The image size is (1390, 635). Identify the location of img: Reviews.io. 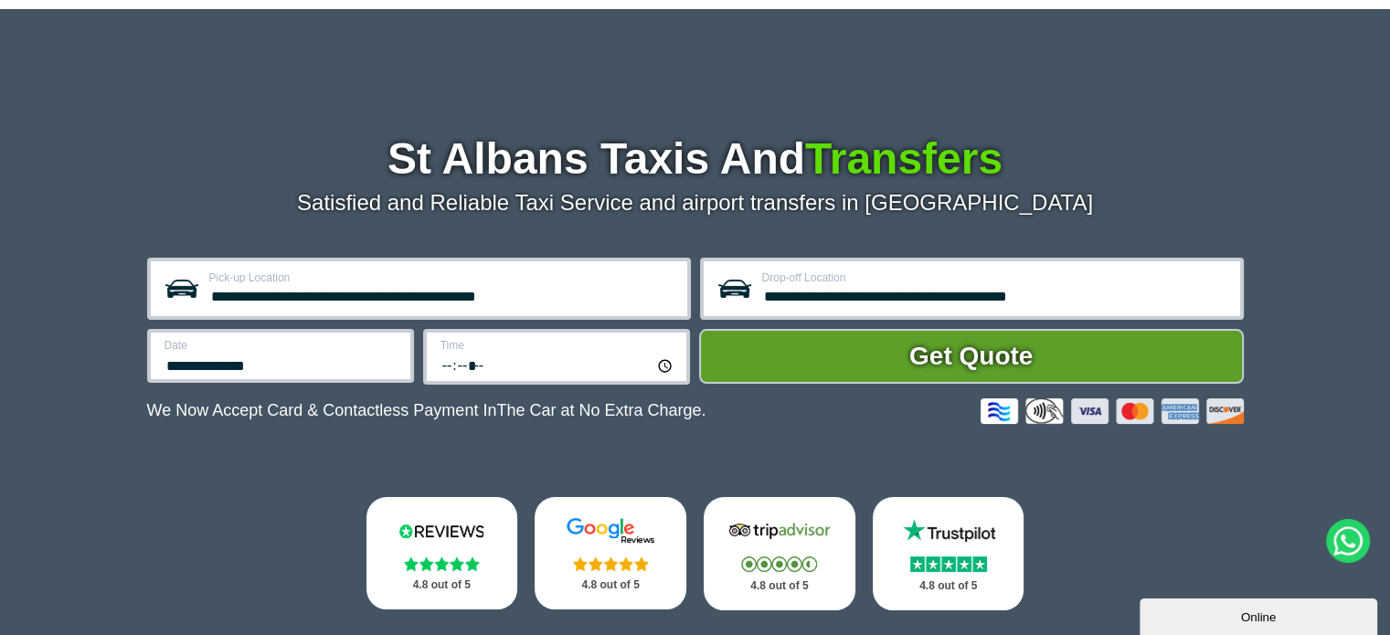
(441, 531).